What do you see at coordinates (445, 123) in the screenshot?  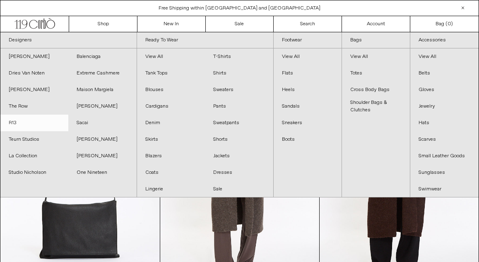 I see `a: Hats` at bounding box center [445, 123].